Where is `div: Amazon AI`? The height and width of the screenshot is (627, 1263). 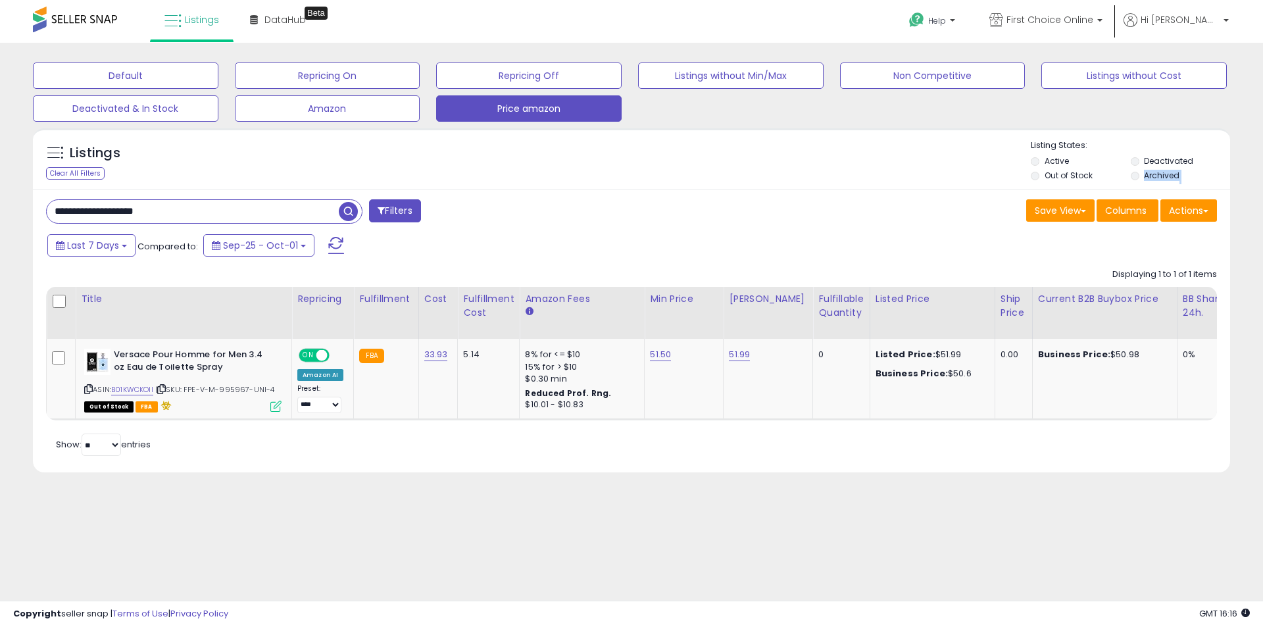
div: Amazon AI is located at coordinates (320, 375).